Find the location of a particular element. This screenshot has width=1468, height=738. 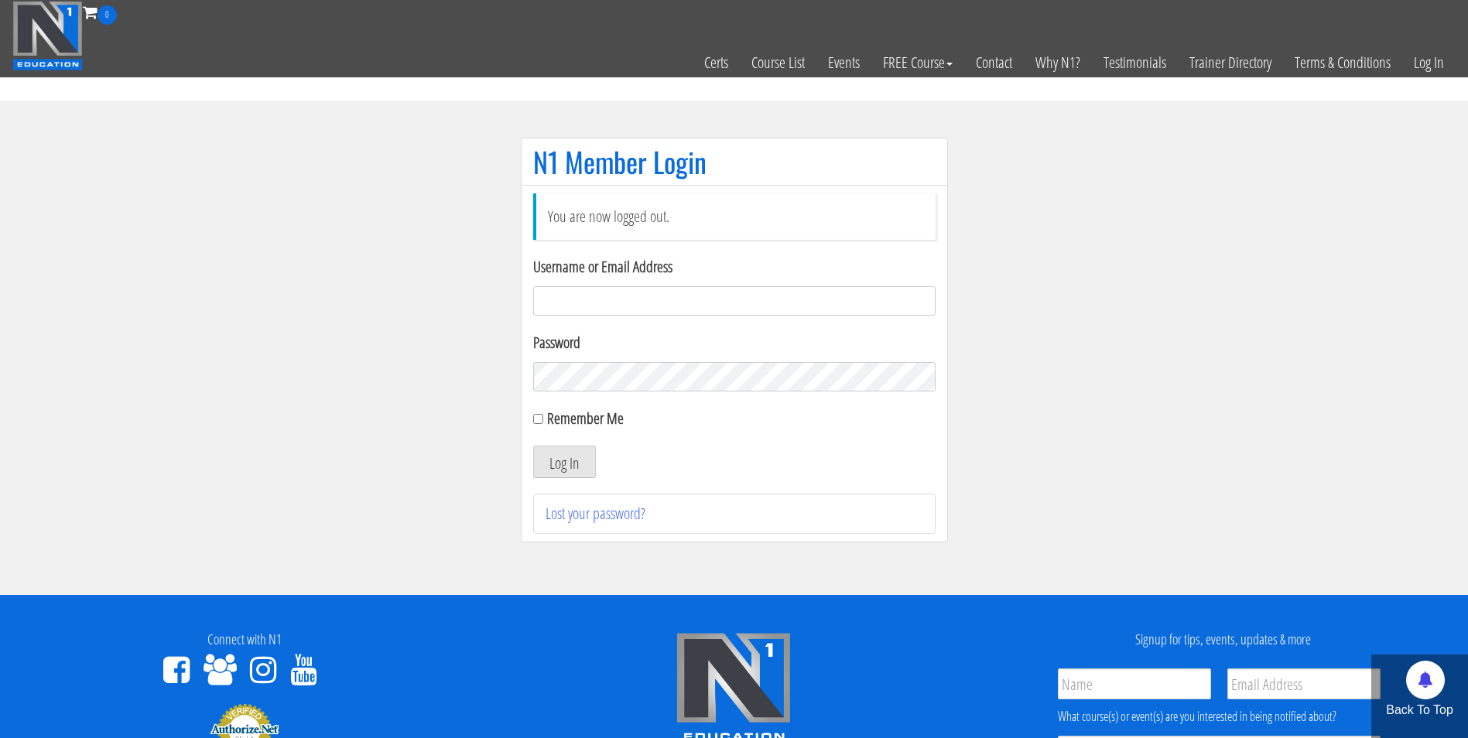

label: Username or Email Address is located at coordinates (734, 267).